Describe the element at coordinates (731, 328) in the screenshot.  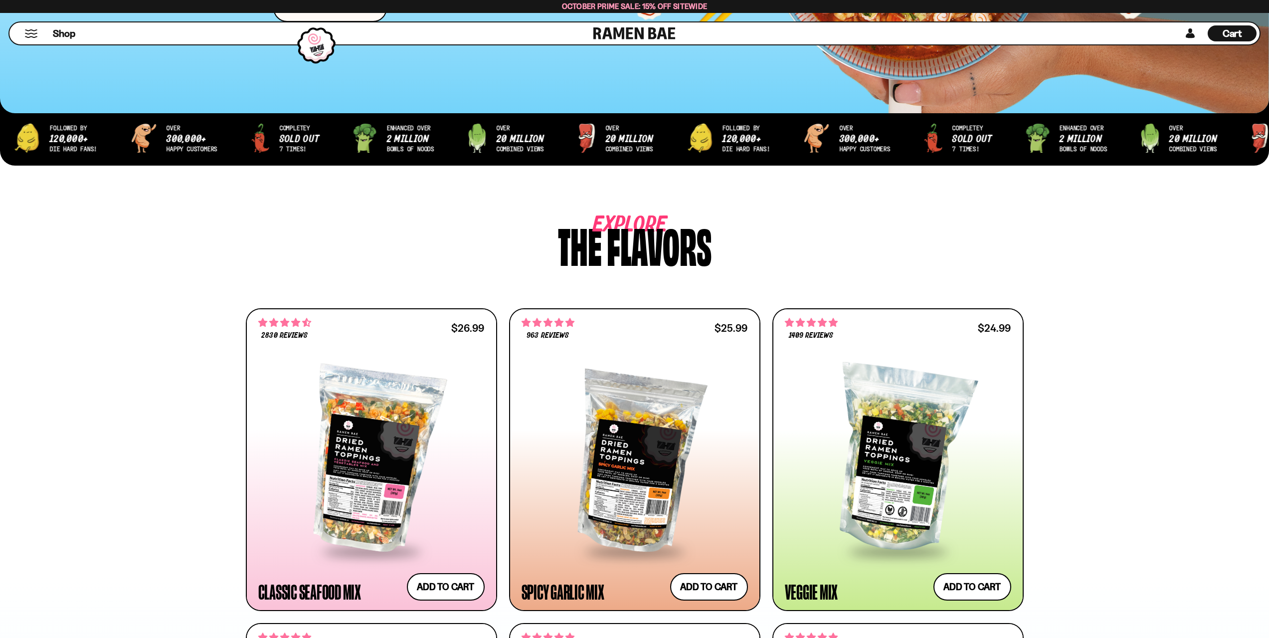
I see `div: $25.99` at that location.